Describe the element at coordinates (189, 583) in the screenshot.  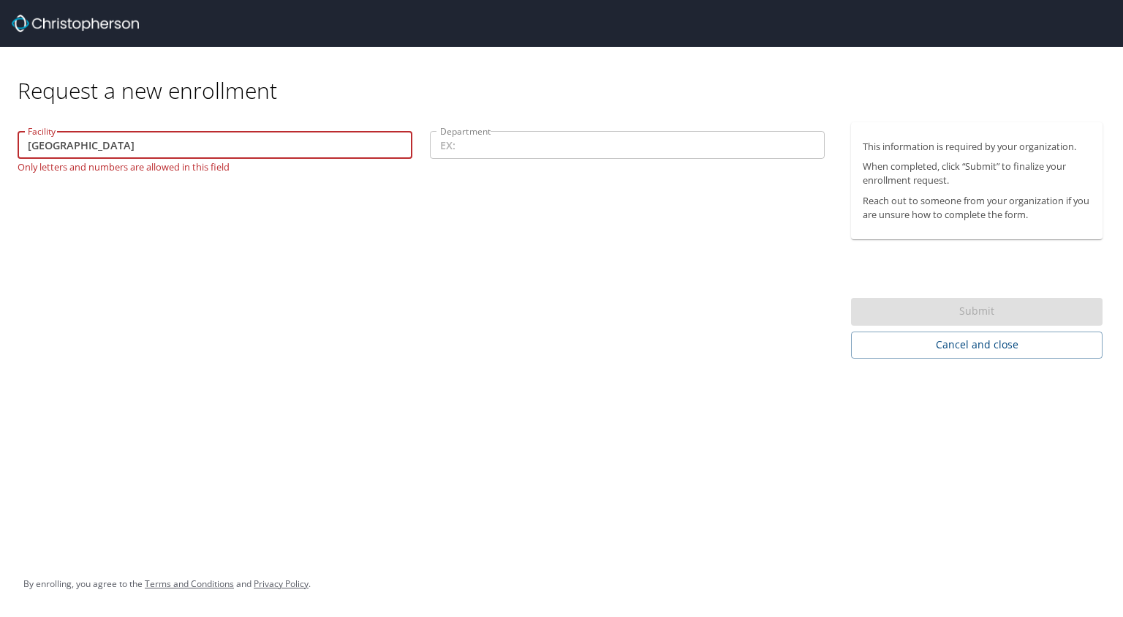
I see `a: Terms and Conditions` at that location.